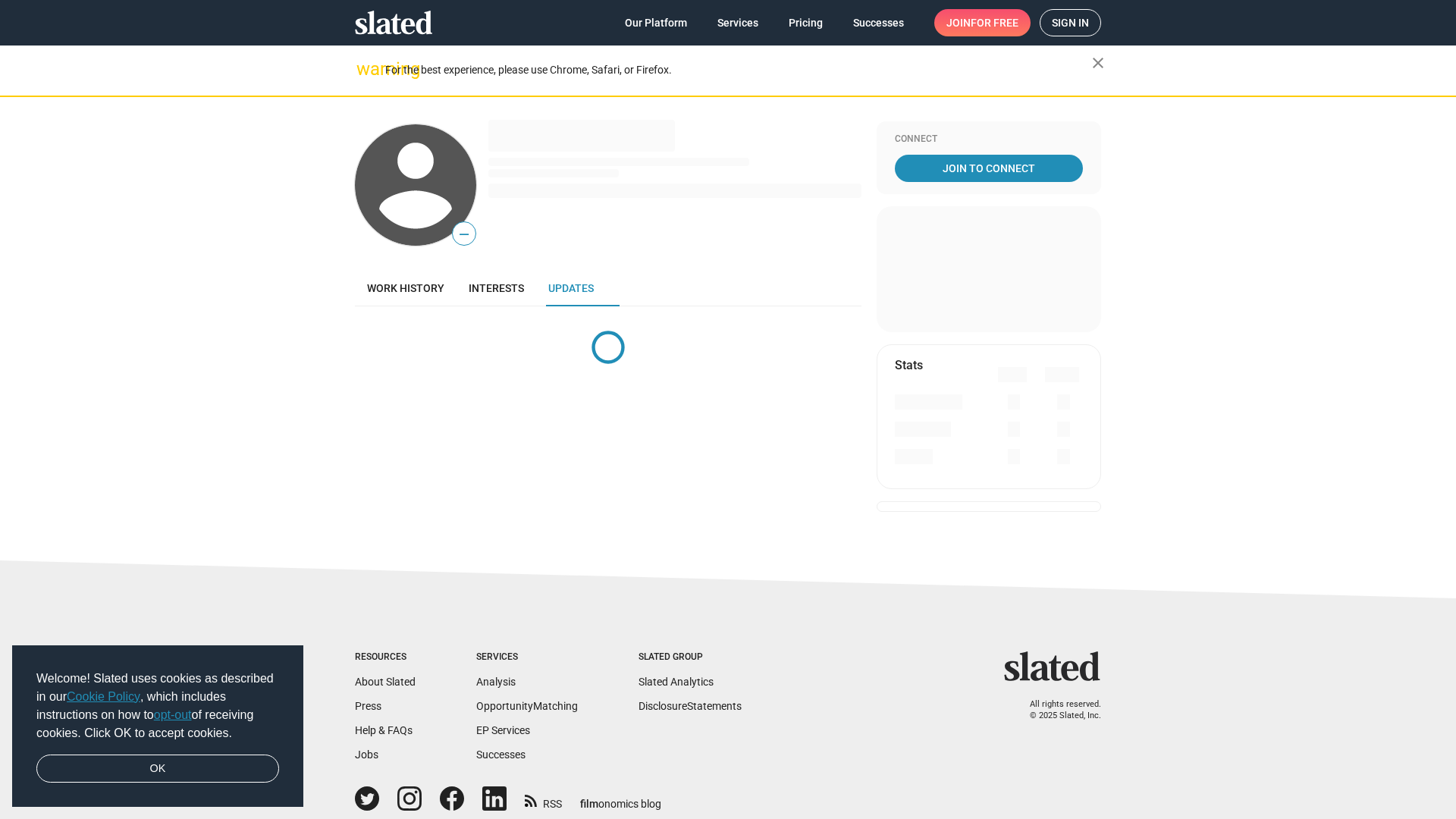  I want to click on a: Our Platform, so click(656, 23).